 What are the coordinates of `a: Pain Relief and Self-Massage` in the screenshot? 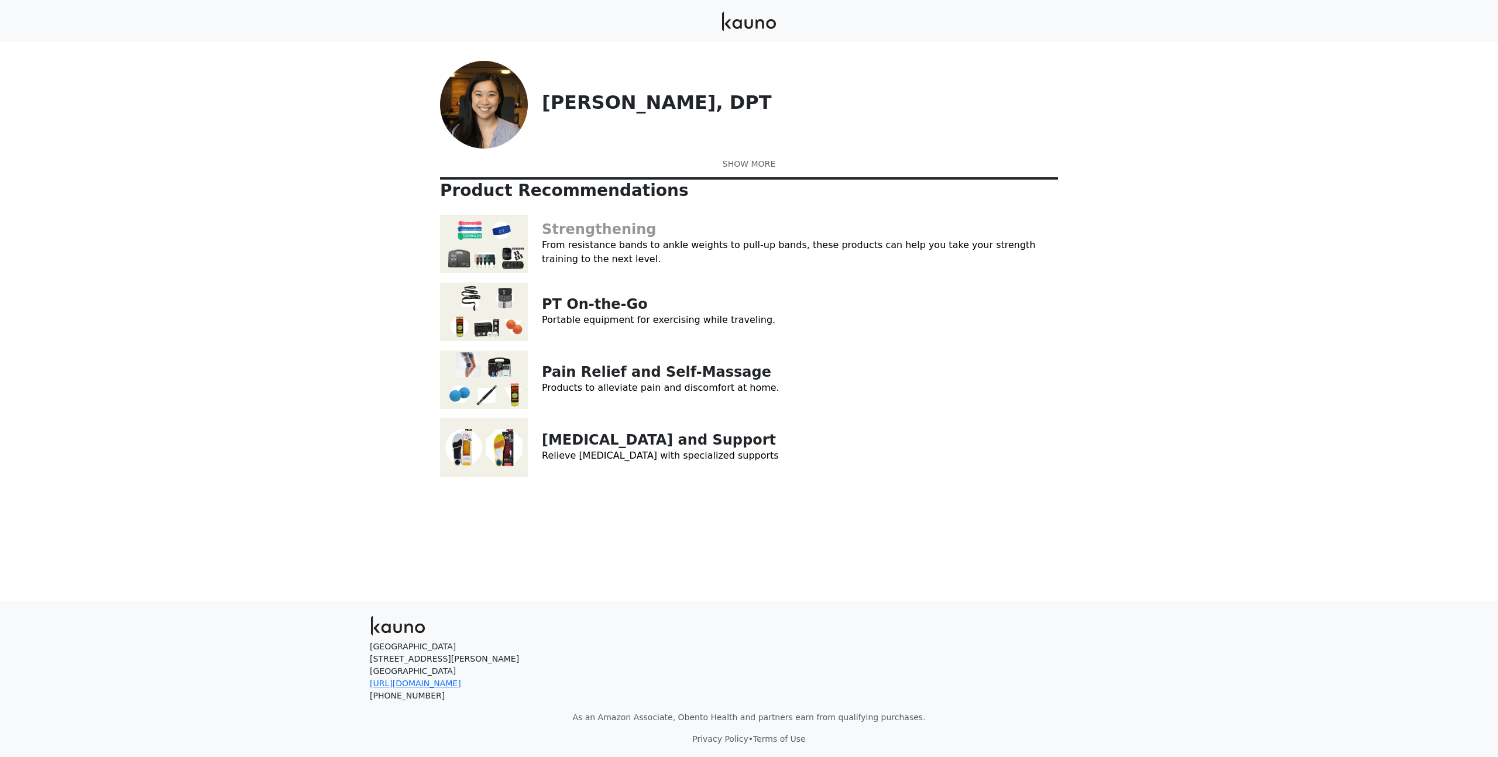 It's located at (657, 372).